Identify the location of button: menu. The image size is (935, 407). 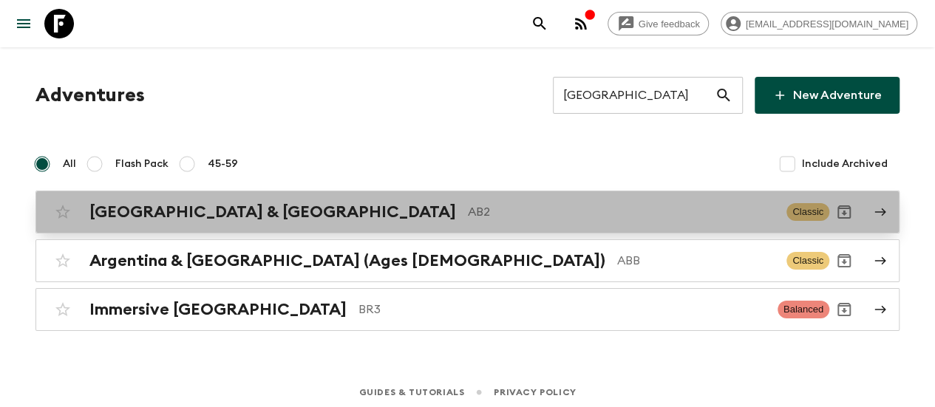
(24, 24).